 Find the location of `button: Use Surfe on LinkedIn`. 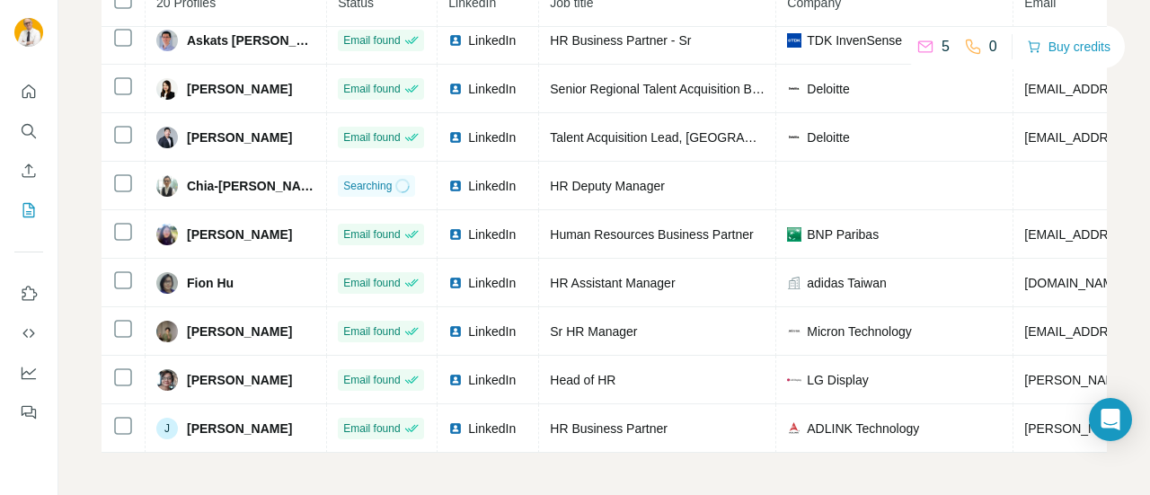

button: Use Surfe on LinkedIn is located at coordinates (29, 294).